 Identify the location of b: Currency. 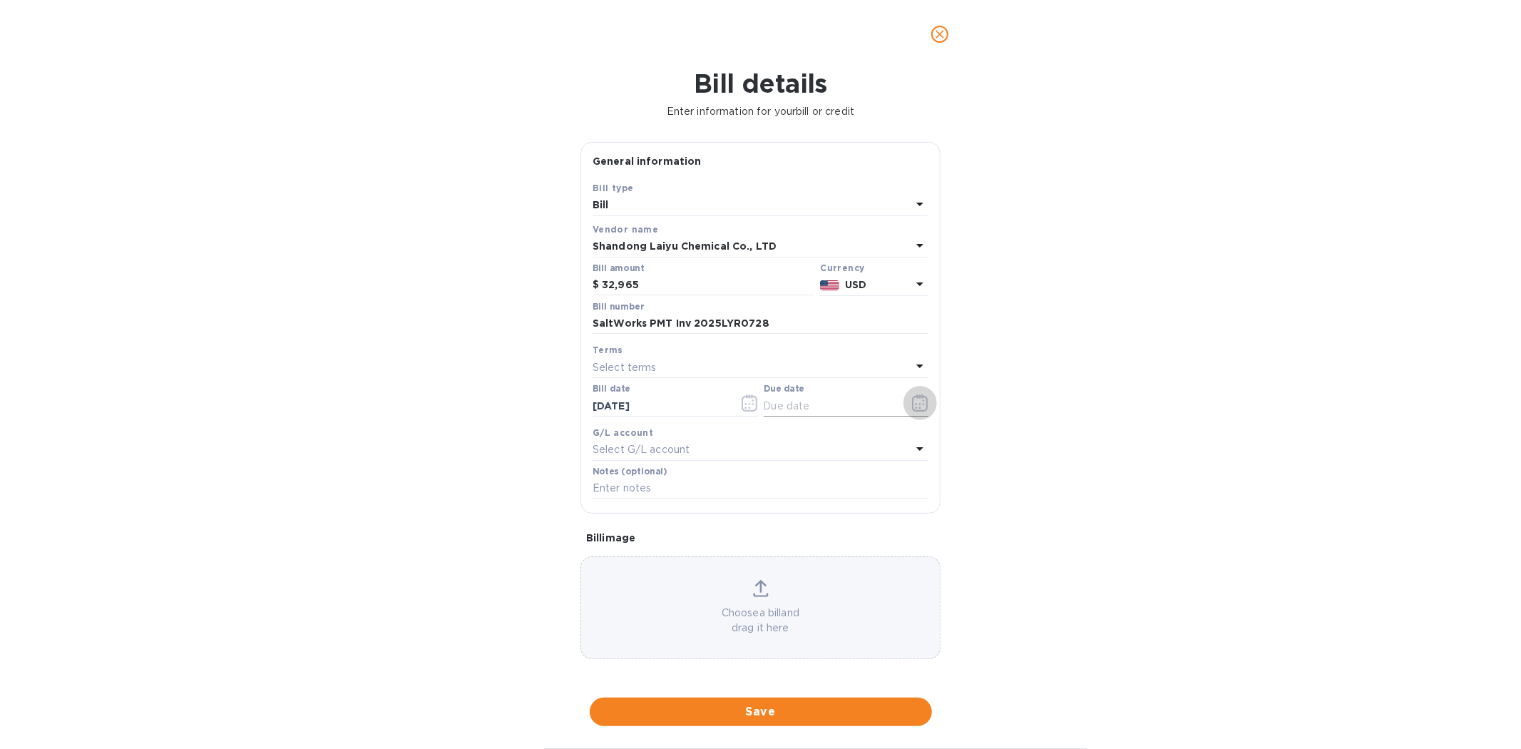
(842, 267).